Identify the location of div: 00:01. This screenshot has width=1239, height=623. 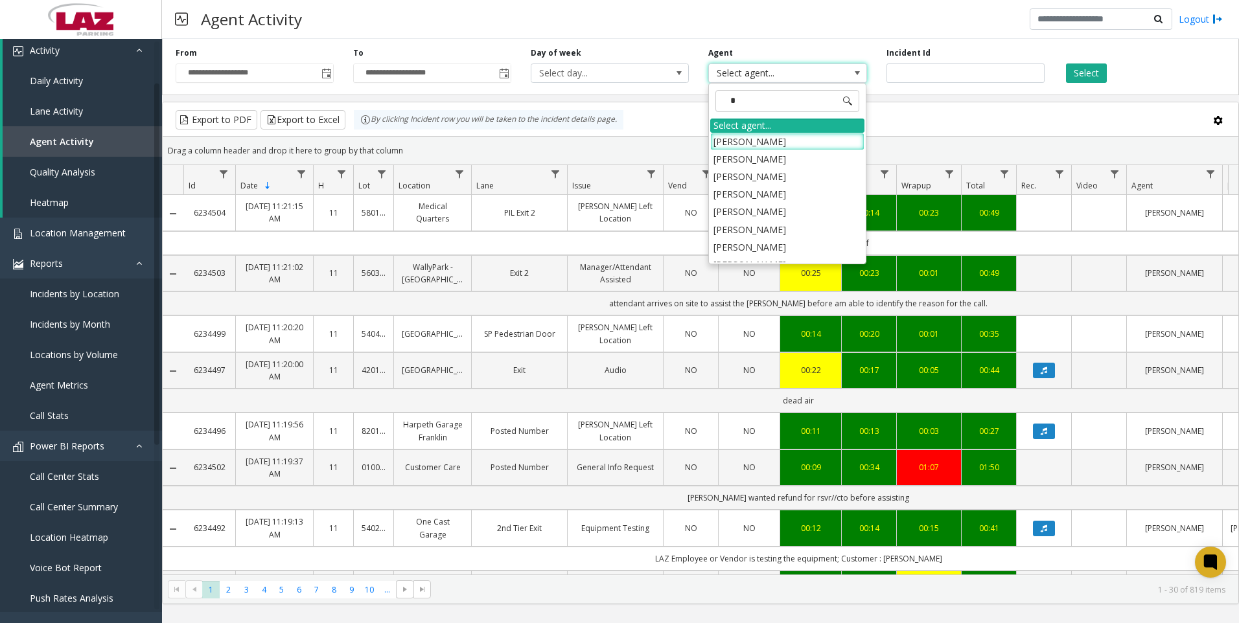
(929, 334).